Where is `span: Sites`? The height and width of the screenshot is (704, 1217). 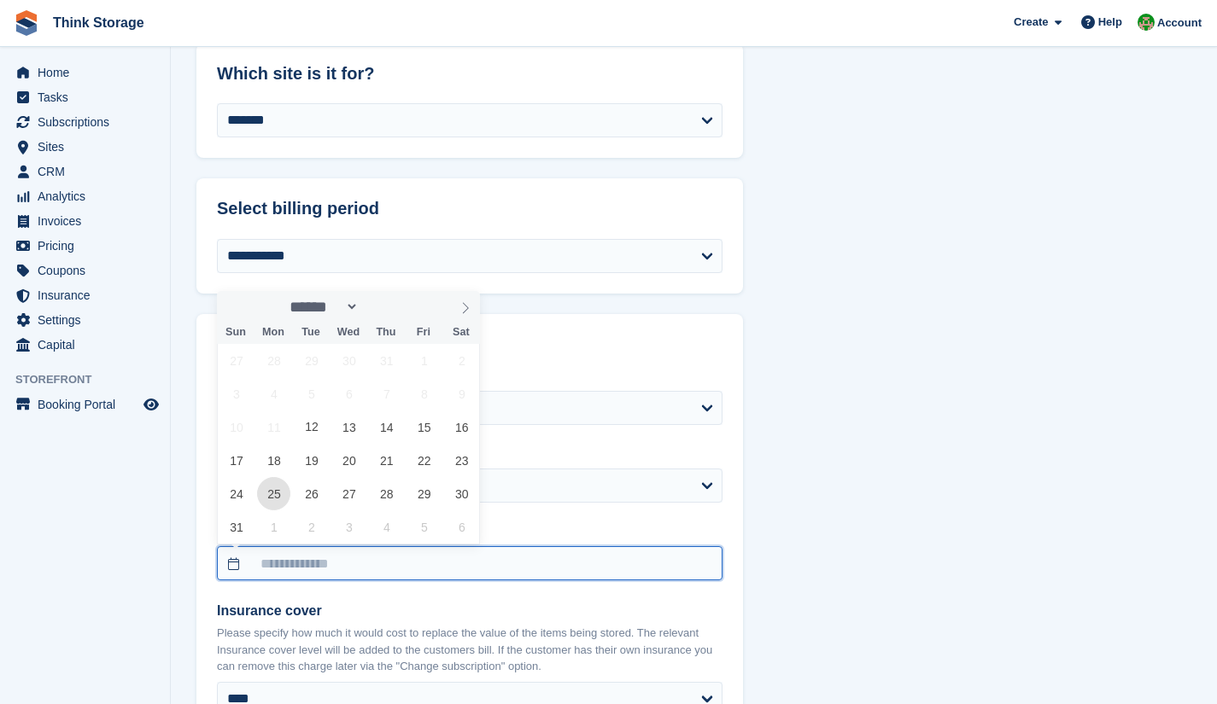
span: Sites is located at coordinates (89, 147).